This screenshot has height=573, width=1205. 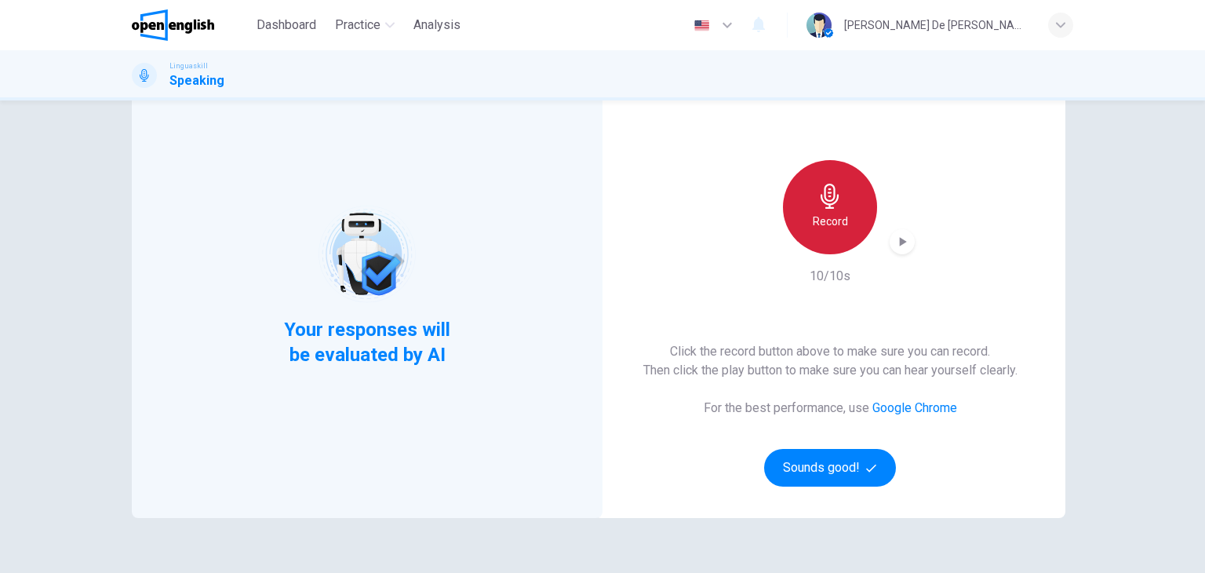 What do you see at coordinates (830, 361) in the screenshot?
I see `h6: Click the record button above to make sure you can record. Then click the play button to make sur...` at bounding box center [830, 361].